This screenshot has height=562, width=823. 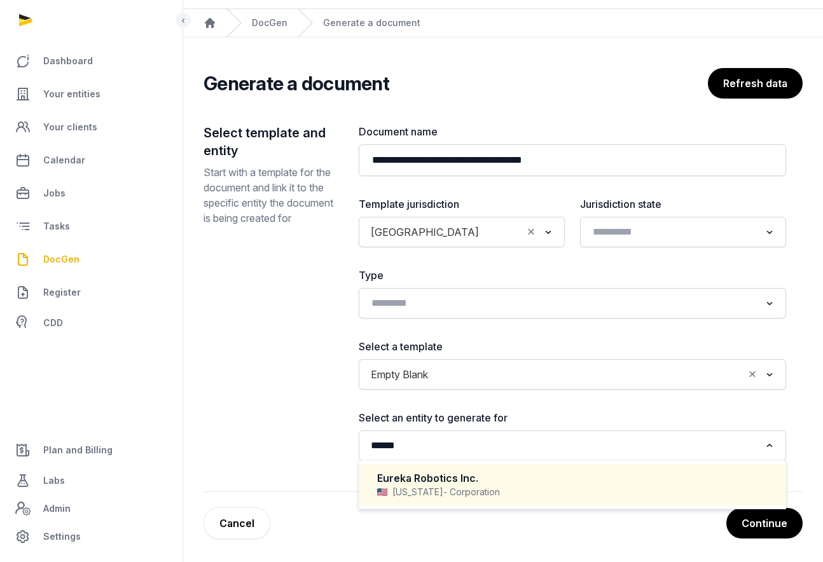 What do you see at coordinates (271, 195) in the screenshot?
I see `p: Start with a template for the document and link it to the specific entity the document is being c...` at bounding box center [271, 195].